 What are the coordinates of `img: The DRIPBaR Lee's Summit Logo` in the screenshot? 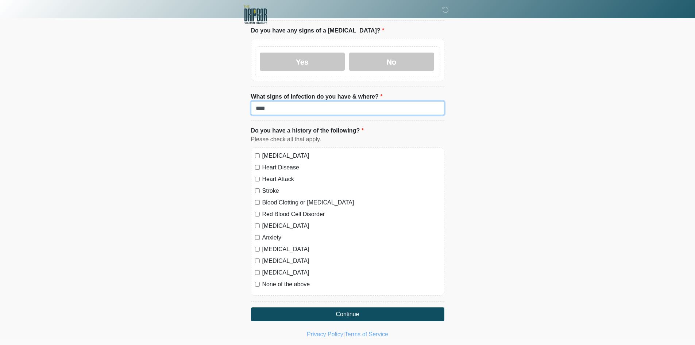 It's located at (255, 15).